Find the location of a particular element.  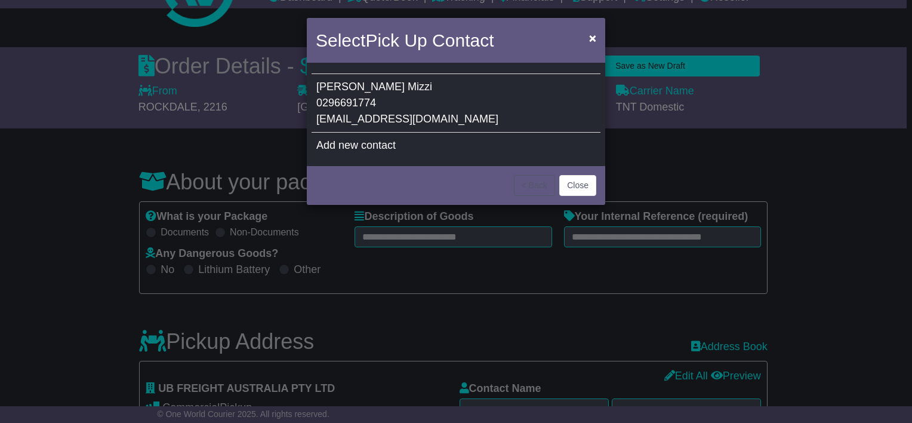

span: Add new contact is located at coordinates (356, 145).